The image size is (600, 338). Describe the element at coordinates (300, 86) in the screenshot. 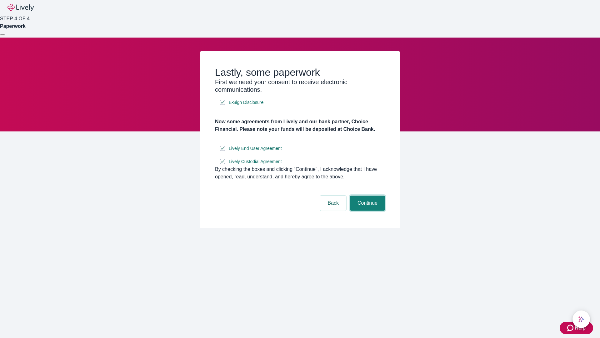

I see `h3: First we need your consent to receive electronic communications.` at that location.